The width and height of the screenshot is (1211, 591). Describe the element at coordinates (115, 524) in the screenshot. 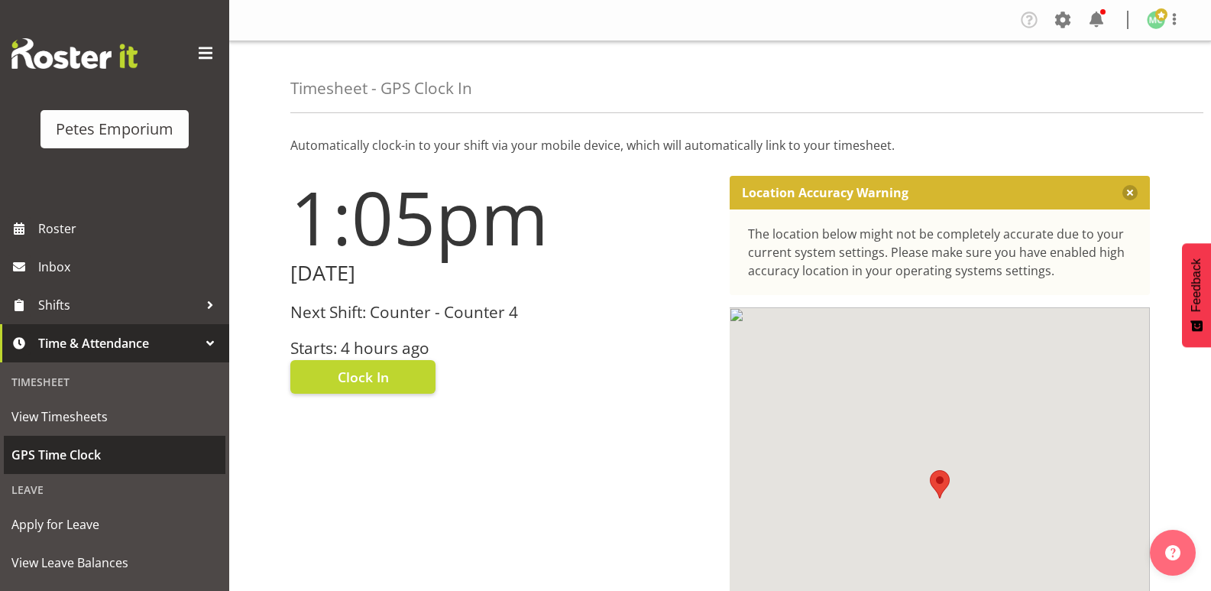

I see `span: Apply for Leave` at that location.